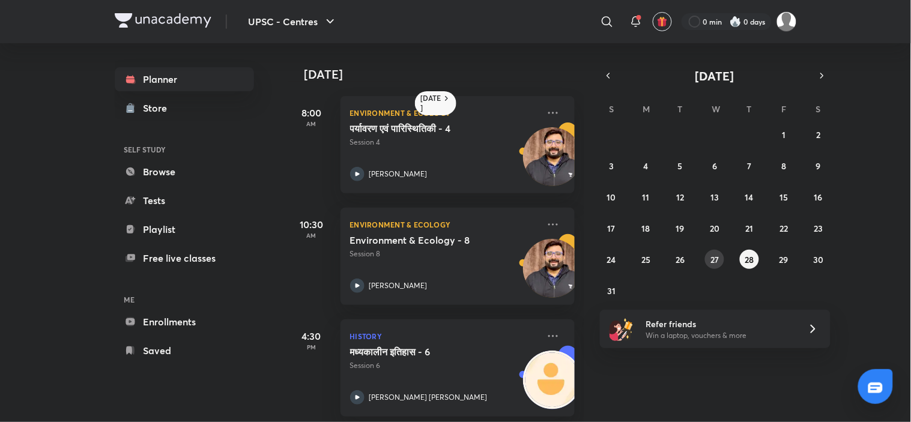  I want to click on abbr: August 19, 2025, so click(680, 228).